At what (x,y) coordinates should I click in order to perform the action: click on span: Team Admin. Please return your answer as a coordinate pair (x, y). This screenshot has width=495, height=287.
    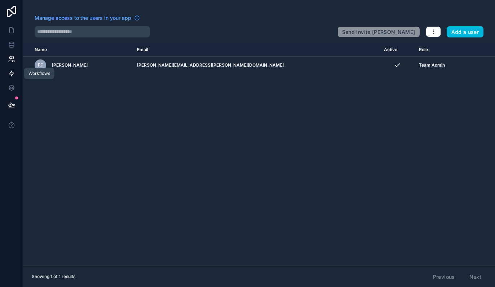
    Looking at the image, I should click on (432, 65).